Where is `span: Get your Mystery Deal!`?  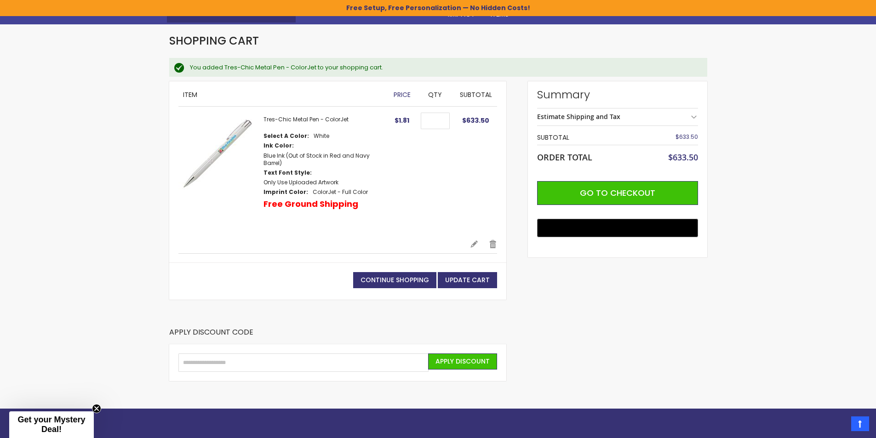
span: Get your Mystery Deal! is located at coordinates (51, 425).